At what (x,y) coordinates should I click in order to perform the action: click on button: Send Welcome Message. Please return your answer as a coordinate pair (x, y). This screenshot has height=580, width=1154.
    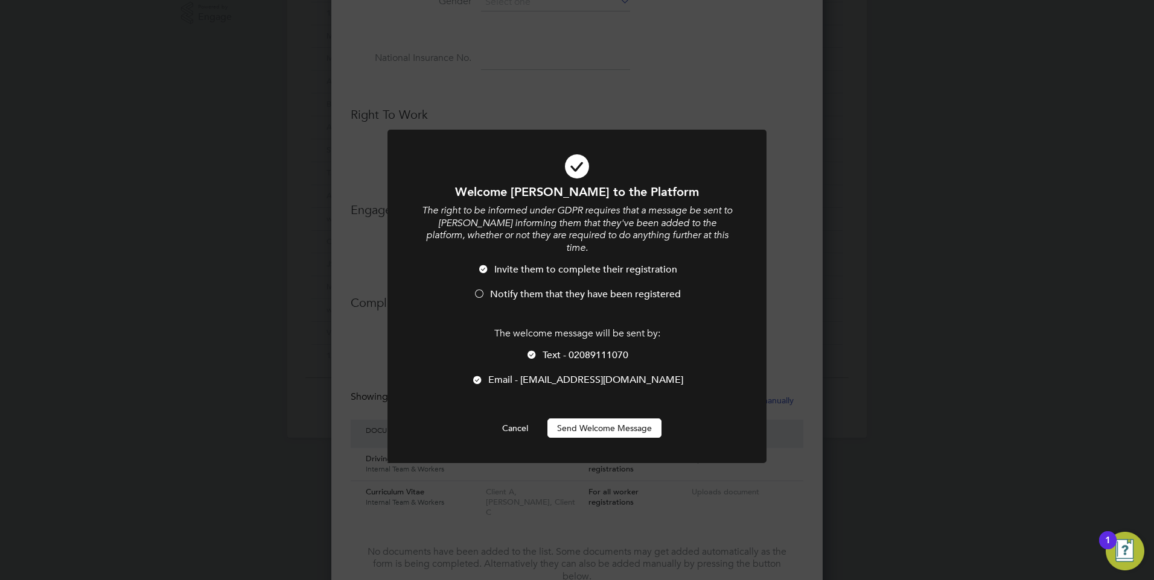
    Looking at the image, I should click on (604, 428).